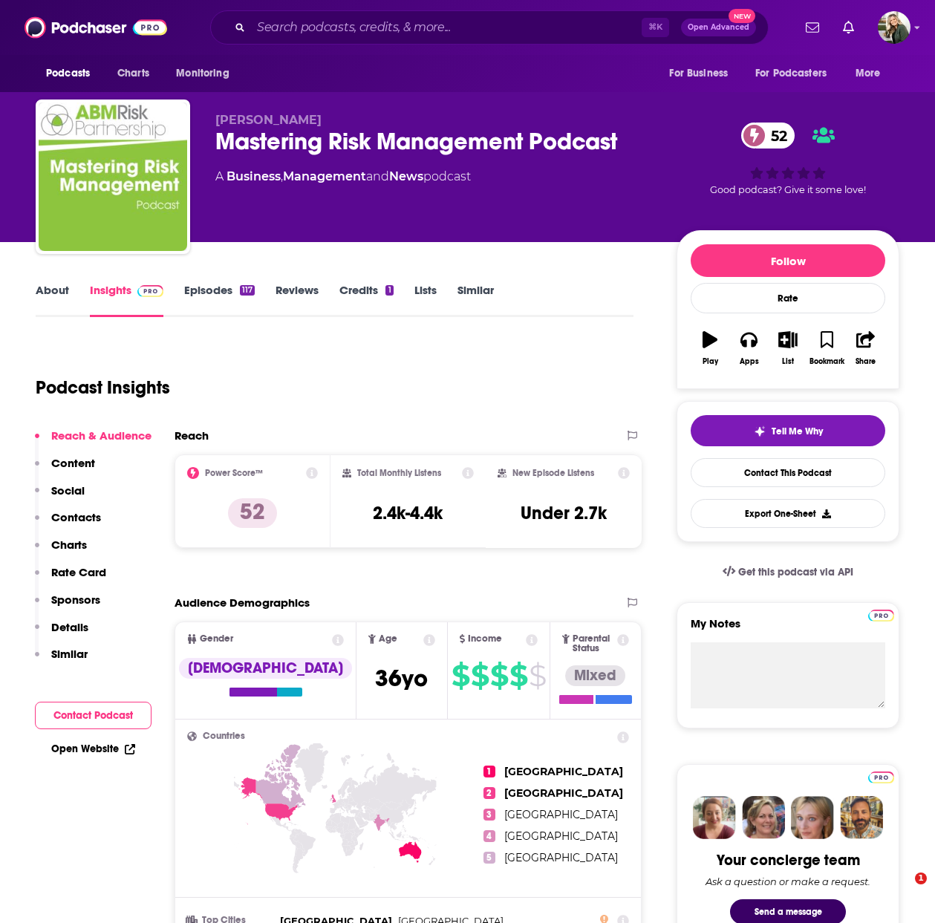 This screenshot has height=923, width=935. Describe the element at coordinates (408, 513) in the screenshot. I see `h3: 2.4k-4.4k` at that location.